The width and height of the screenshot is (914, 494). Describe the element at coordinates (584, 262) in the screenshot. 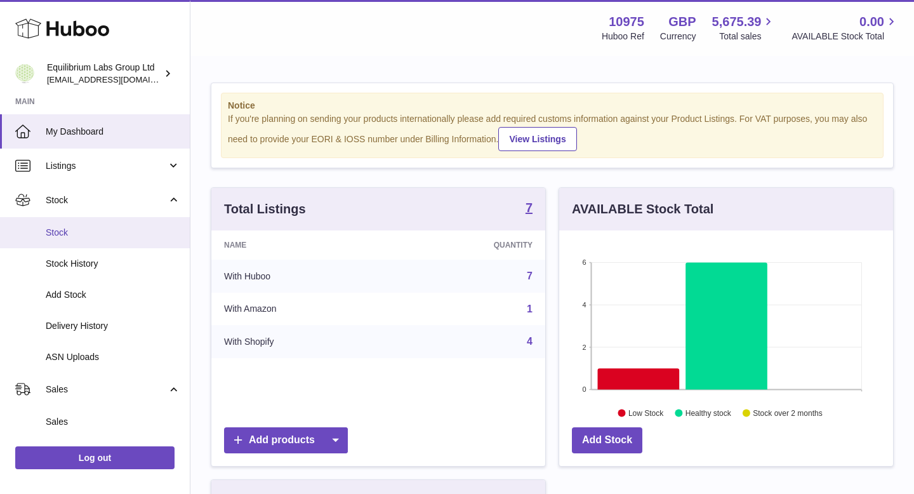

I see `text: 6` at that location.